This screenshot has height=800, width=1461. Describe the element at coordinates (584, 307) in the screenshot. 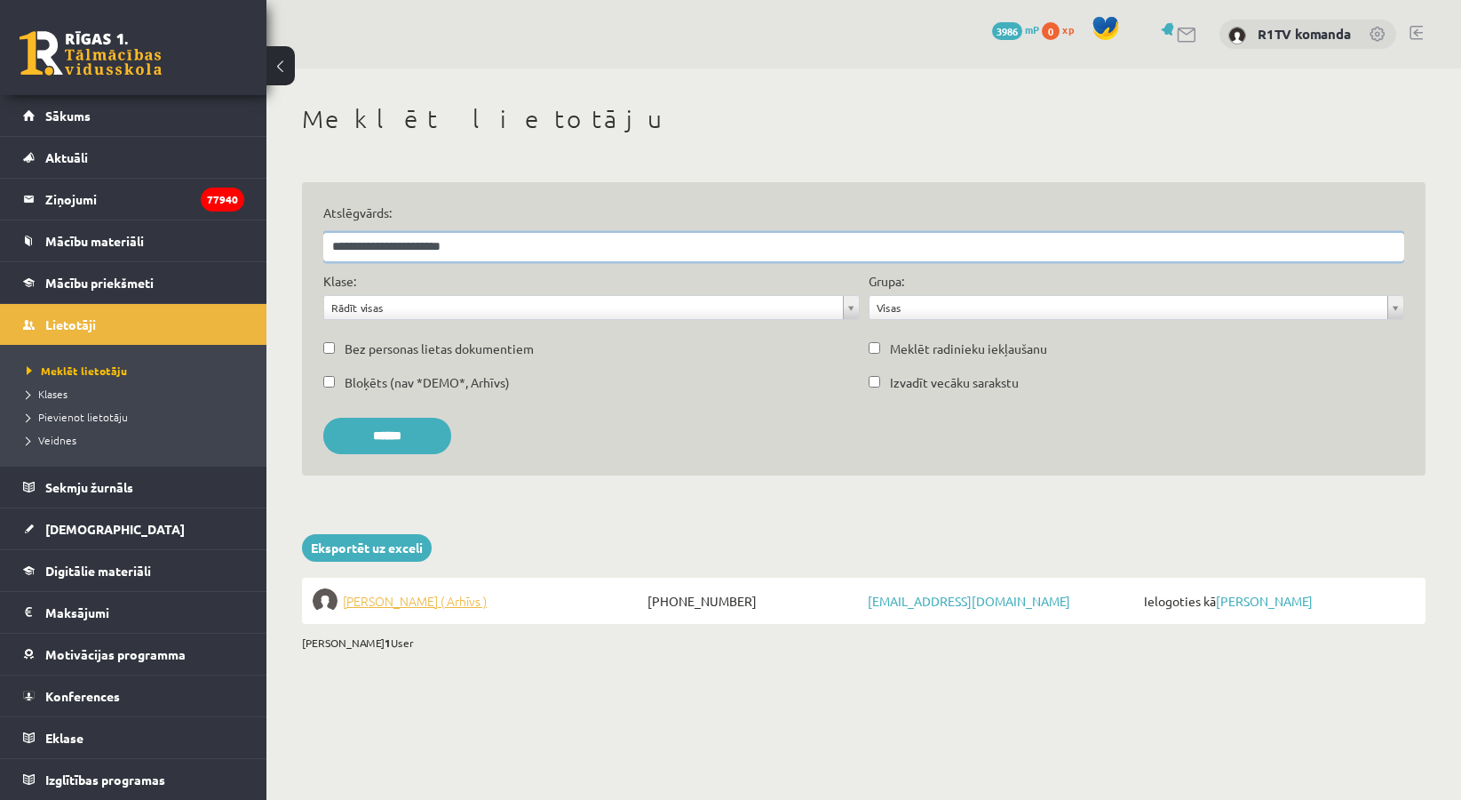

I see `span: Rādīt visas` at that location.